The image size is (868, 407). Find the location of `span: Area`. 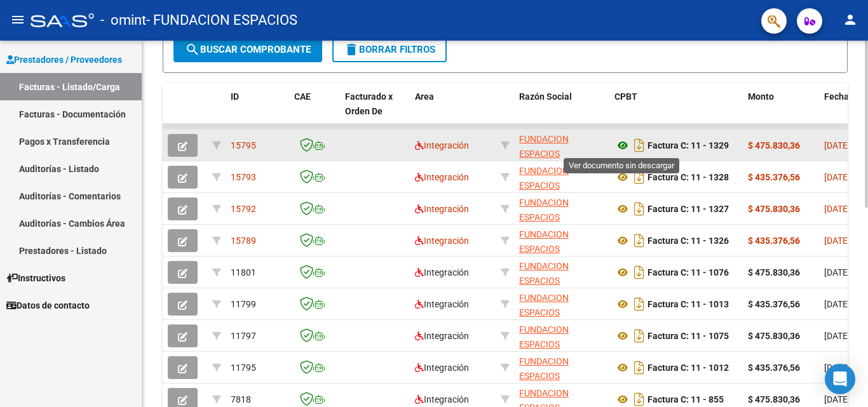

span: Area is located at coordinates (424, 97).